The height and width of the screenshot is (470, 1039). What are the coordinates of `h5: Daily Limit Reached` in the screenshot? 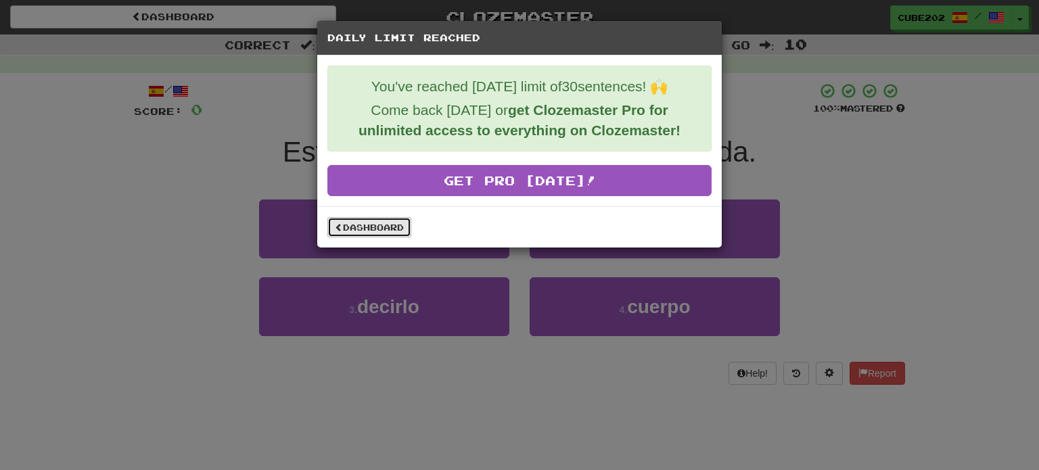 It's located at (519, 38).